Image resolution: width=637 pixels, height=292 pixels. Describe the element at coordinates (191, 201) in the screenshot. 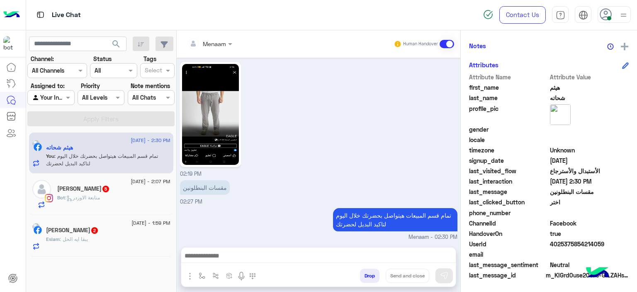

I see `span: 02:27 PM` at that location.